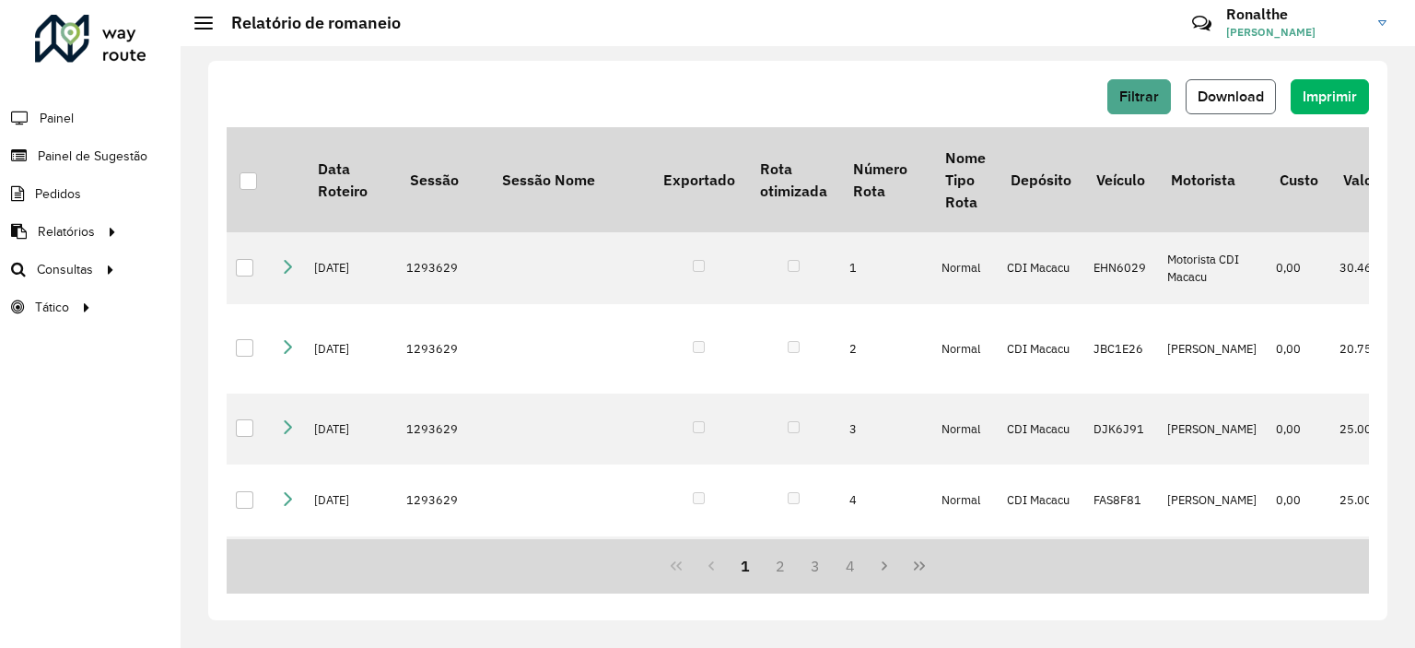 The image size is (1415, 648). Describe the element at coordinates (746, 566) in the screenshot. I see `button: 1` at that location.